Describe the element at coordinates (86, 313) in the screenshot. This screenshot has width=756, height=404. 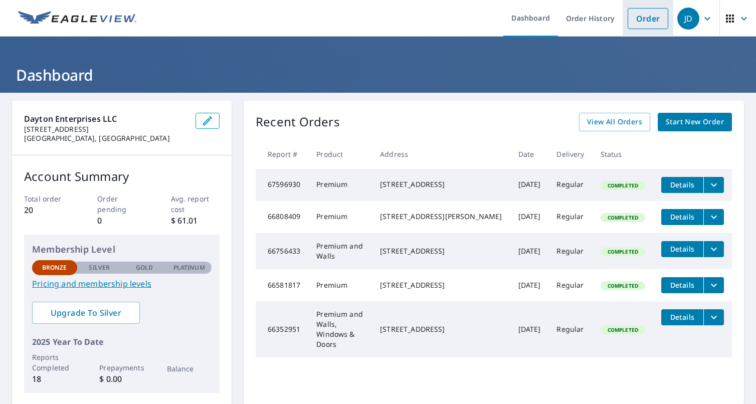
I see `a: Upgrade To Silver` at that location.